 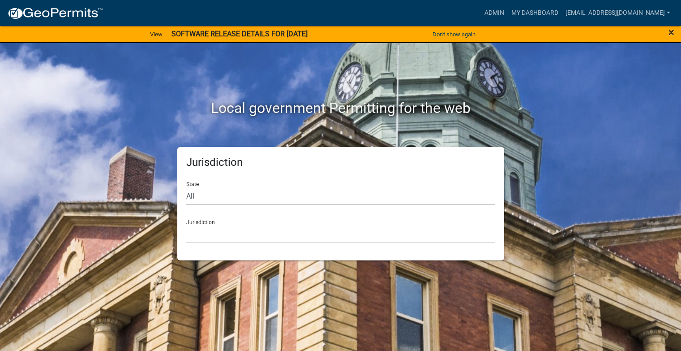 I want to click on a: View, so click(x=156, y=34).